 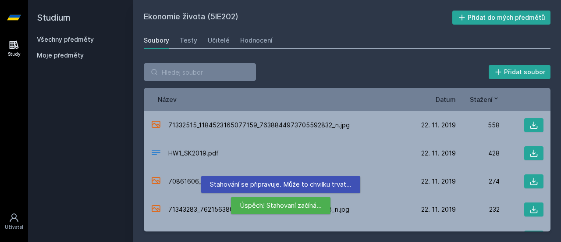 I want to click on a: Study, so click(x=14, y=48).